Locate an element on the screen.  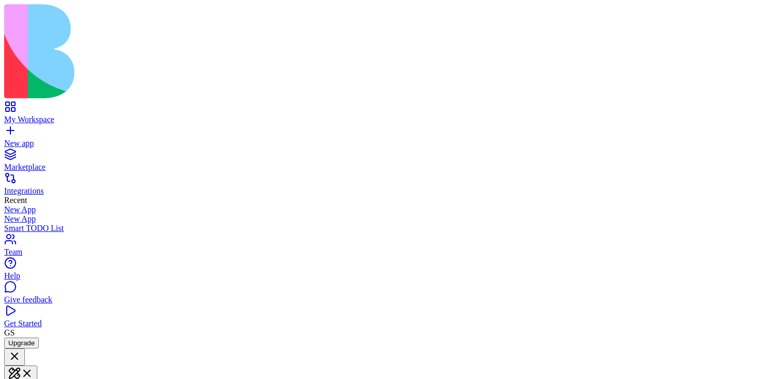
div: Marketplace is located at coordinates (392, 167).